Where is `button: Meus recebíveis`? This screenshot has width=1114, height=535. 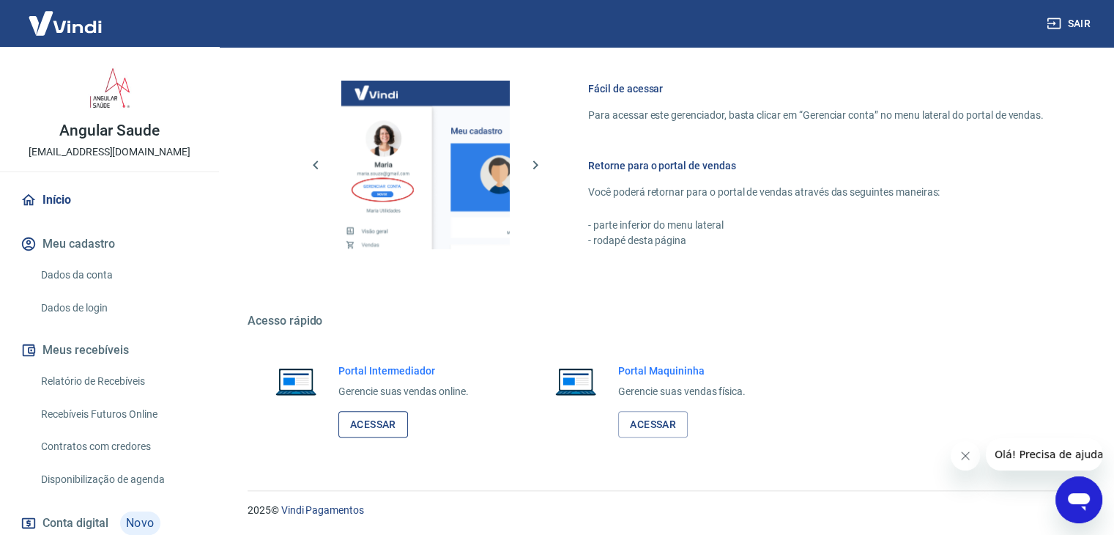 button: Meus recebíveis is located at coordinates (109, 350).